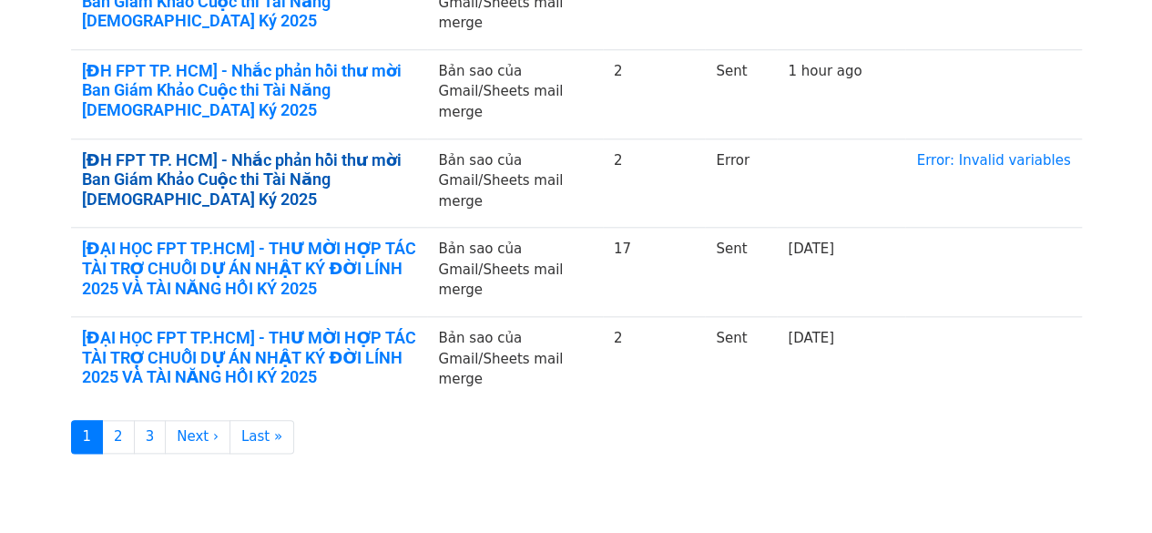 The width and height of the screenshot is (1152, 533). What do you see at coordinates (824, 71) in the screenshot?
I see `a: 1 hour ago` at bounding box center [824, 71].